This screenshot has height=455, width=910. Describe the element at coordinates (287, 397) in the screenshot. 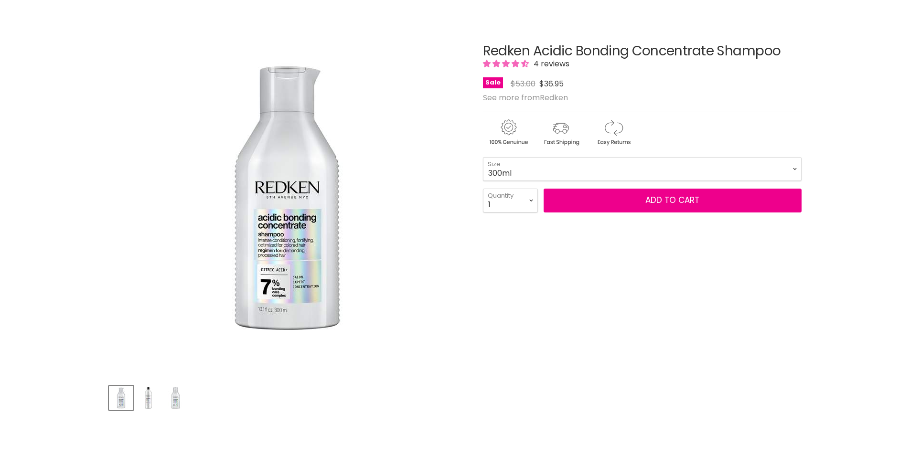

I see `div: Product thumbnails` at that location.